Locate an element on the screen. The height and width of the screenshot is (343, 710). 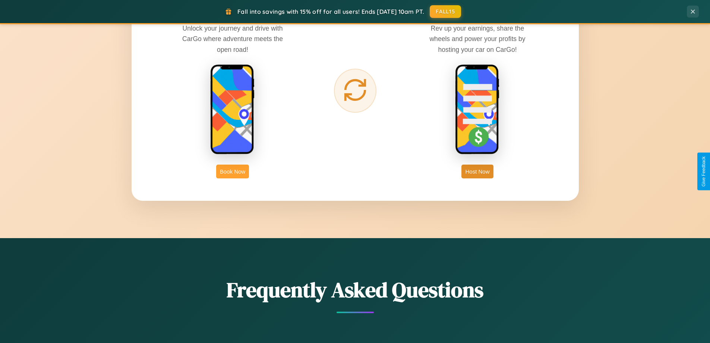
h2: Frequently Asked Questions is located at coordinates (355, 289).